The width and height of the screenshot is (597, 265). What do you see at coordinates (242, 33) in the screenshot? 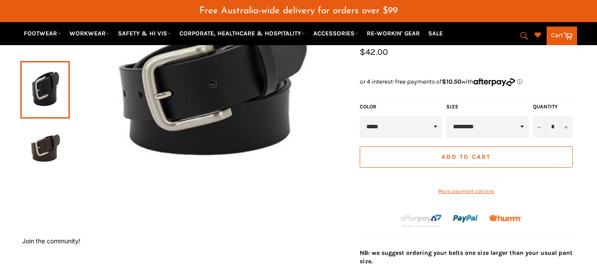
I see `a: CORPORATE, HEALTHCARE & HOSPITALITY` at bounding box center [242, 33].